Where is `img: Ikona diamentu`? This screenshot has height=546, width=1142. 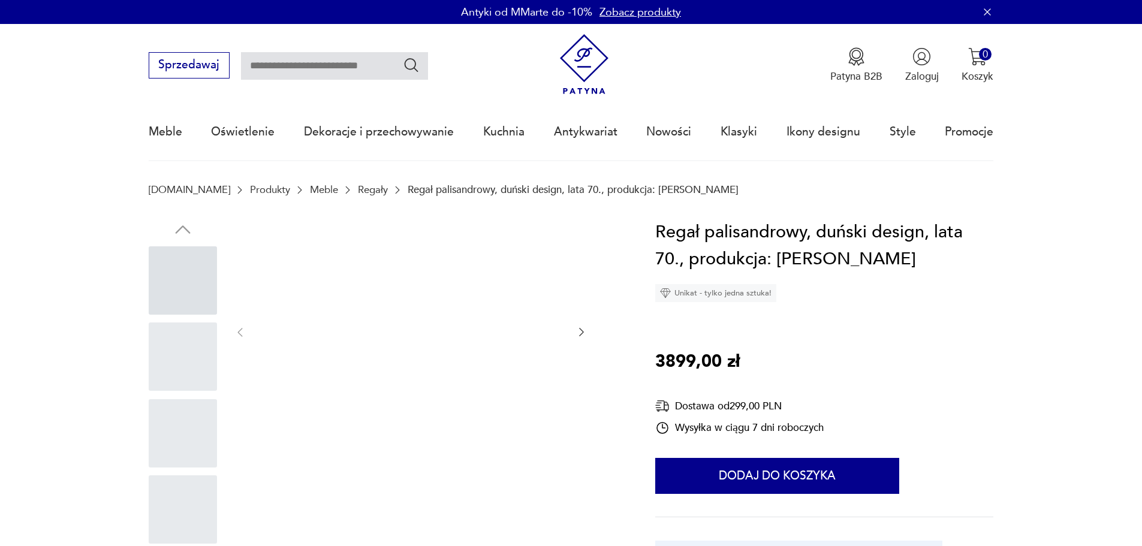
img: Ikona diamentu is located at coordinates (665, 293).